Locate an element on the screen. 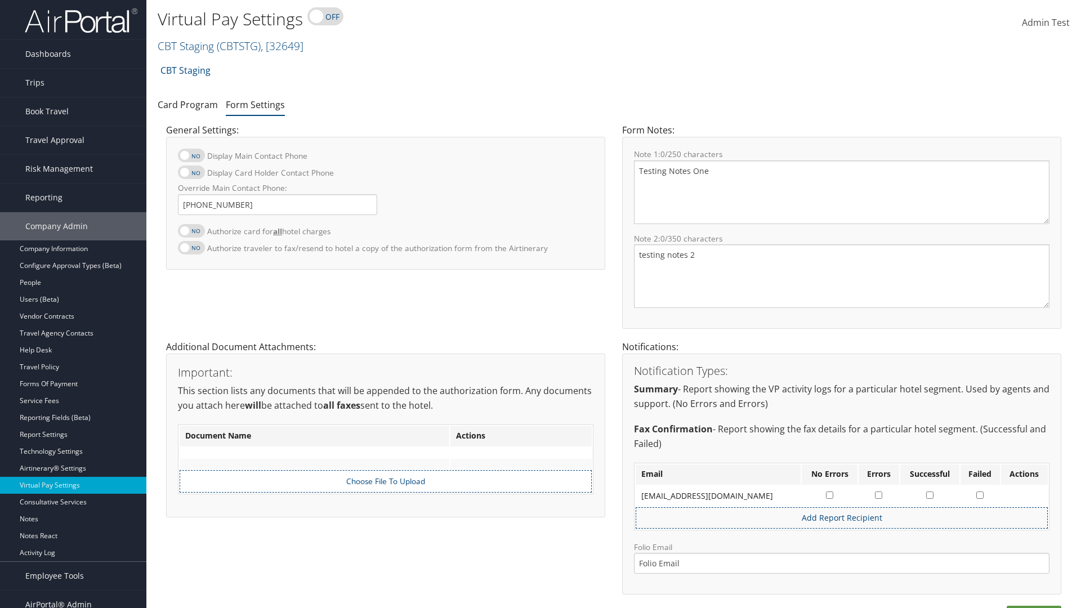 The height and width of the screenshot is (608, 1081). h3: Important: is located at coordinates (386, 373).